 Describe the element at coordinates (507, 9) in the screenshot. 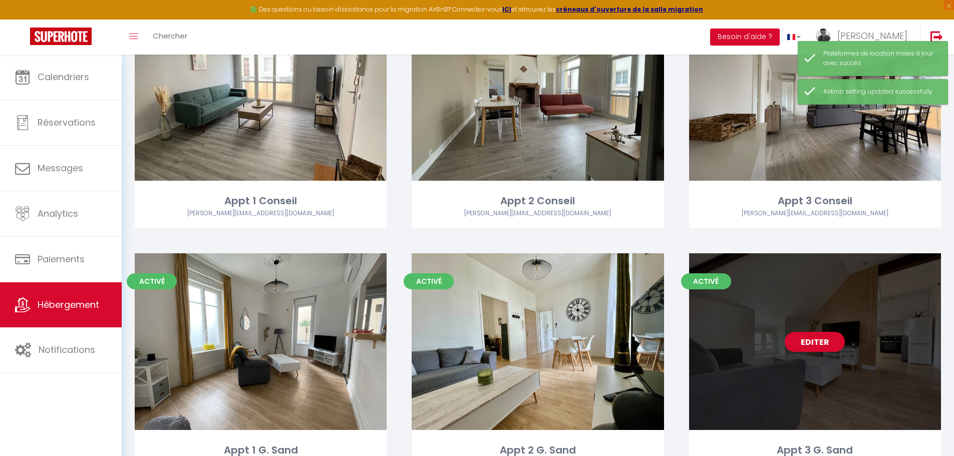

I see `strong: ICI` at that location.